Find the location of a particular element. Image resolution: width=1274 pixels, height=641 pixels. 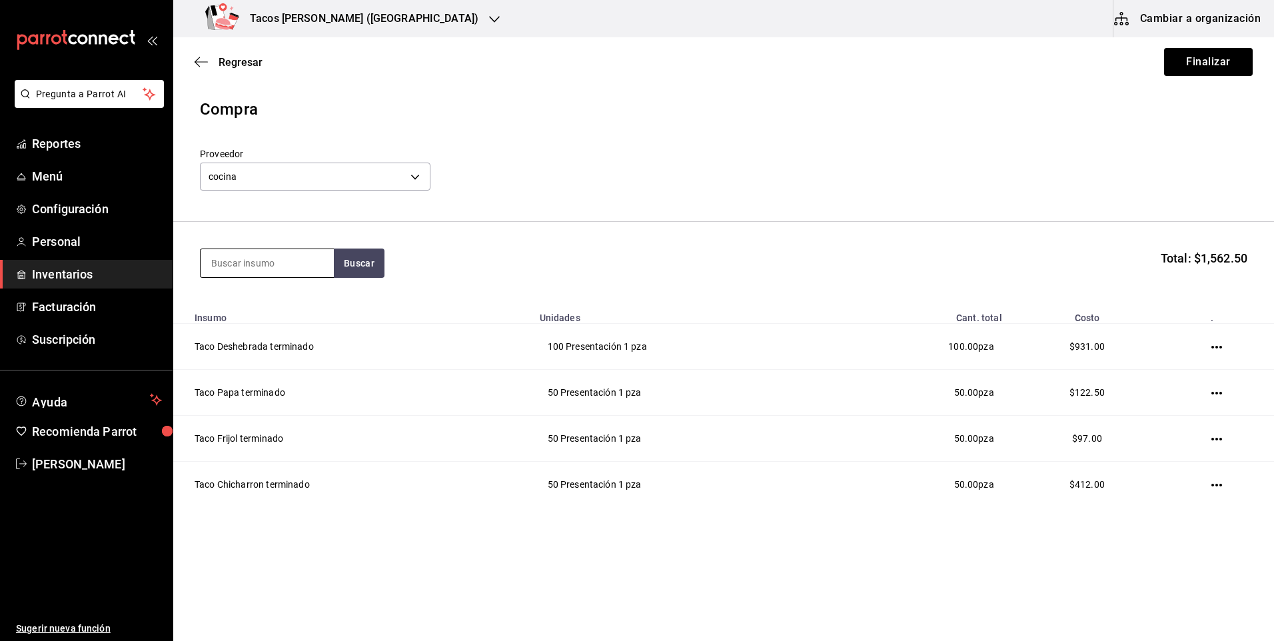

span: Sugerir nueva función is located at coordinates (89, 628).